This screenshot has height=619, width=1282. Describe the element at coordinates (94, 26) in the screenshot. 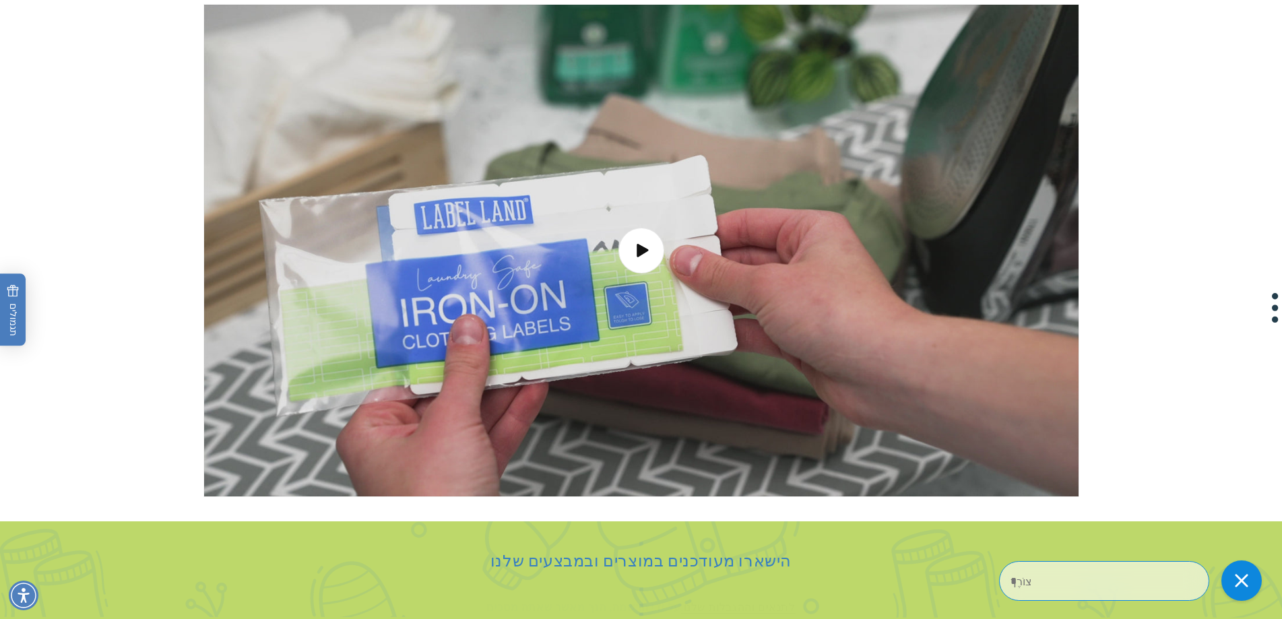

I see `textarea: הקלד את הודעתך כאן` at that location.